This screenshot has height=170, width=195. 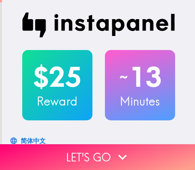 What do you see at coordinates (57, 77) in the screenshot?
I see `h2: $25` at bounding box center [57, 77].